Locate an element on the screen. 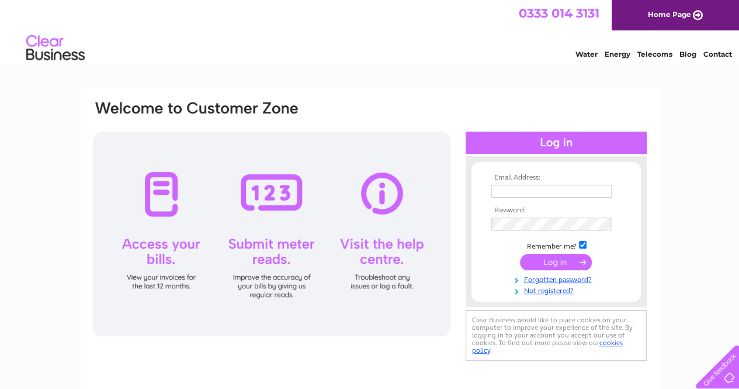 The image size is (739, 389). a: Telecoms is located at coordinates (655, 54).